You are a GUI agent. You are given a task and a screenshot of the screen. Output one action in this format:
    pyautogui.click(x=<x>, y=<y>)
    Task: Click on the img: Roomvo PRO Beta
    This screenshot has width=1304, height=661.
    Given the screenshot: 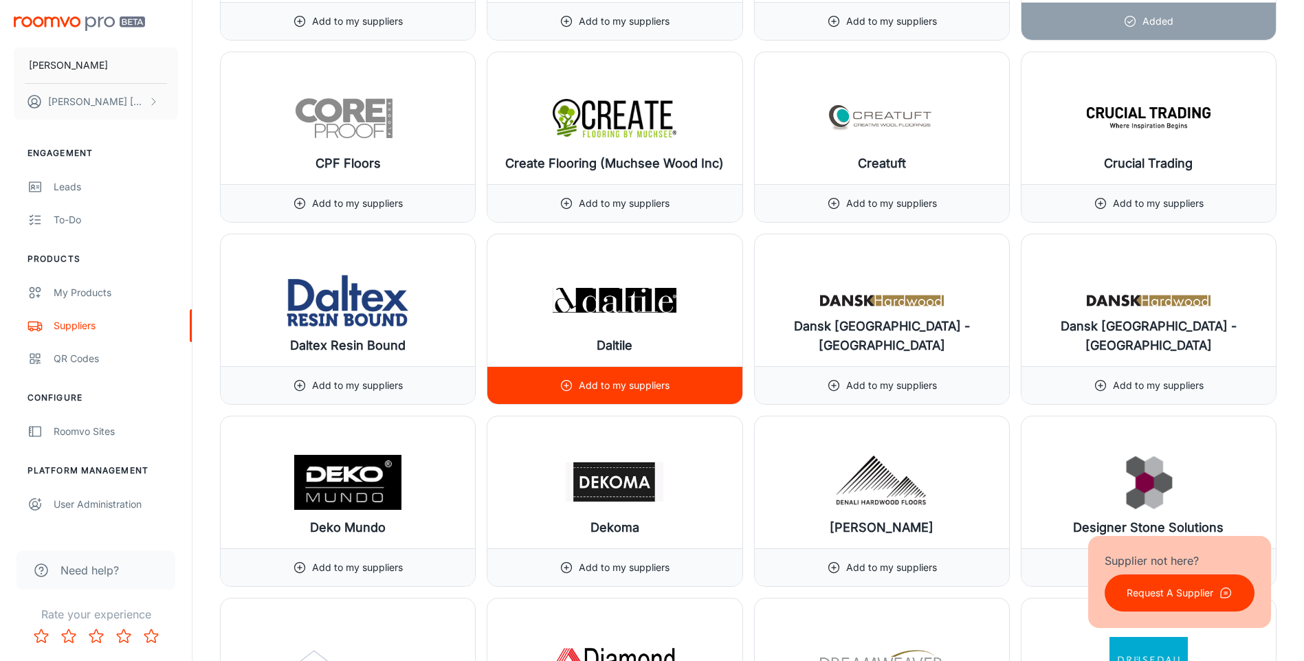 What is the action you would take?
    pyautogui.click(x=79, y=23)
    